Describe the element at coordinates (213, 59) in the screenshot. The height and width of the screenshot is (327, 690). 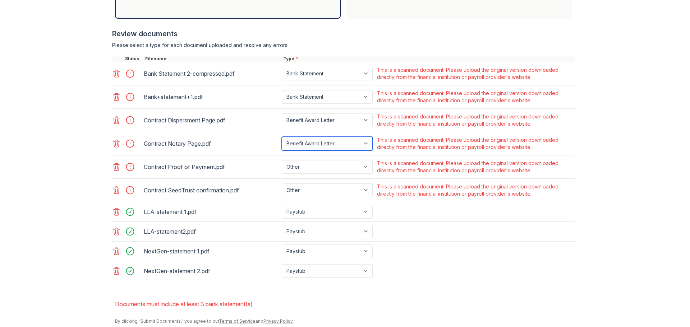
I see `div: Filename` at that location.